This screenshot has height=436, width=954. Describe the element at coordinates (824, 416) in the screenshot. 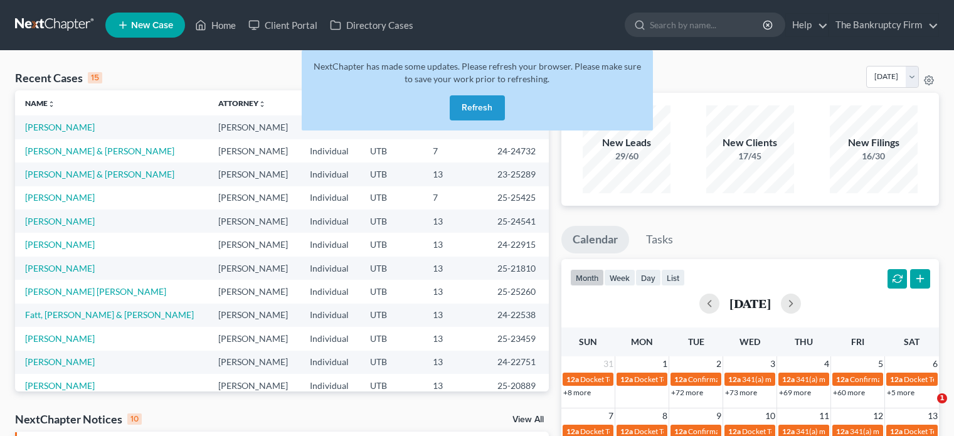

I see `span: 11` at that location.